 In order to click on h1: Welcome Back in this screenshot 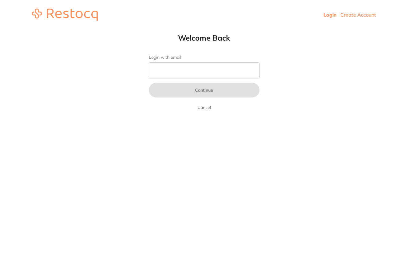, I will do `click(204, 38)`.